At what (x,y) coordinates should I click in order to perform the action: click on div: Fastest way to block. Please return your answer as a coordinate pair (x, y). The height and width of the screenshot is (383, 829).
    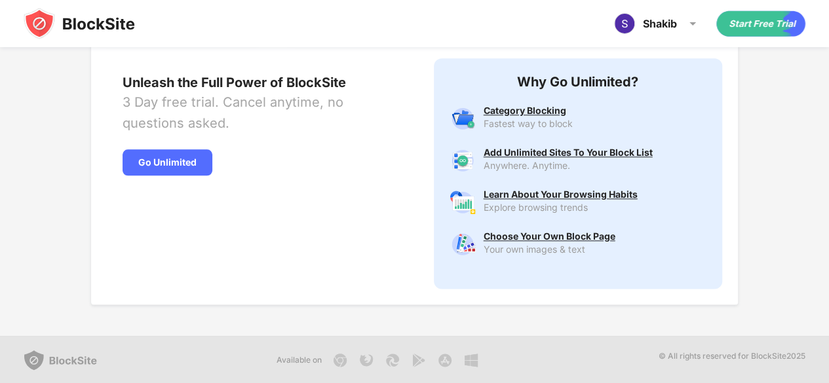
    Looking at the image, I should click on (528, 124).